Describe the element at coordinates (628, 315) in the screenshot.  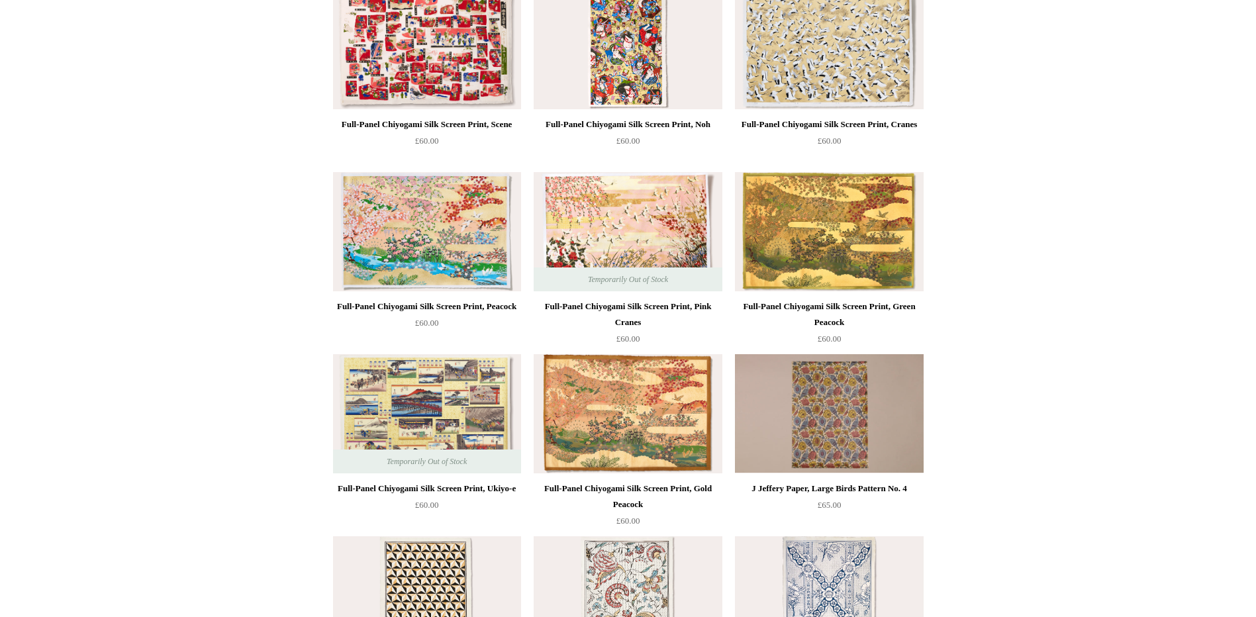
I see `div: Full-Panel Chiyogami Silk Screen Print, Pink Cranes` at that location.